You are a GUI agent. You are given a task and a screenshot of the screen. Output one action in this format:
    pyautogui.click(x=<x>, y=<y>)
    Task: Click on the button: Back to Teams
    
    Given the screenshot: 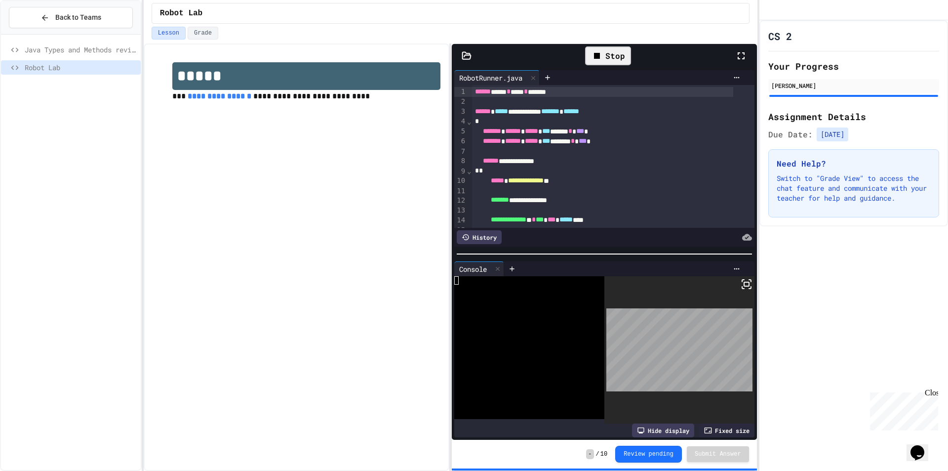 What is the action you would take?
    pyautogui.click(x=71, y=17)
    